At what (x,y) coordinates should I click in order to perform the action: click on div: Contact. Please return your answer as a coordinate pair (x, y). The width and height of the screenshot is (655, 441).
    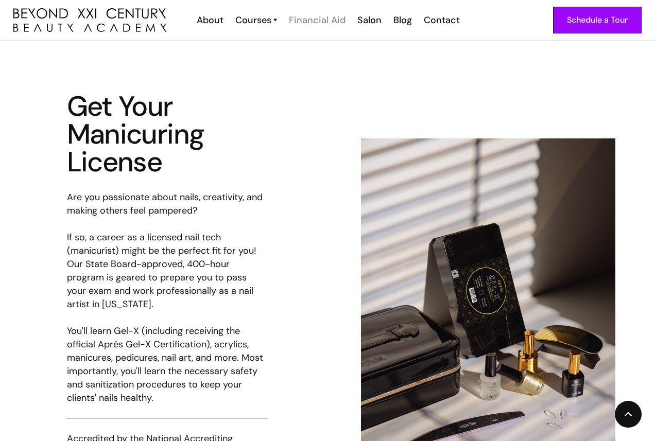
    Looking at the image, I should click on (442, 20).